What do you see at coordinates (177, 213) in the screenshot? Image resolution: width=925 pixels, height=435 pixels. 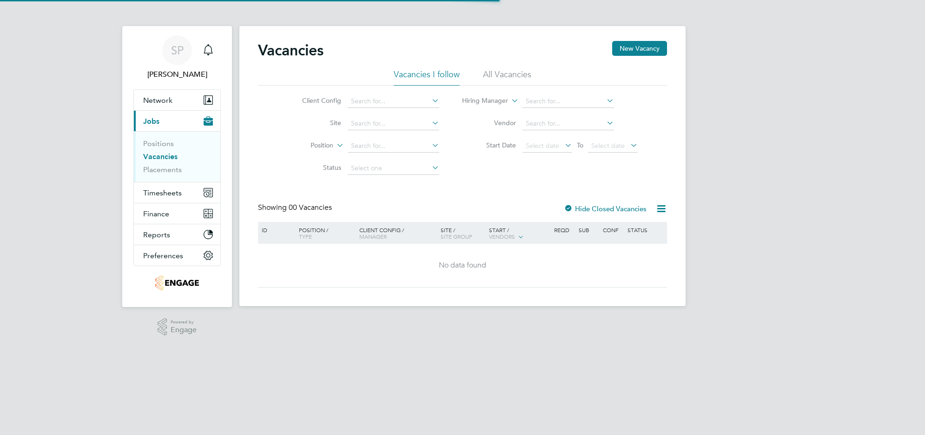 I see `button: Finance` at bounding box center [177, 213].